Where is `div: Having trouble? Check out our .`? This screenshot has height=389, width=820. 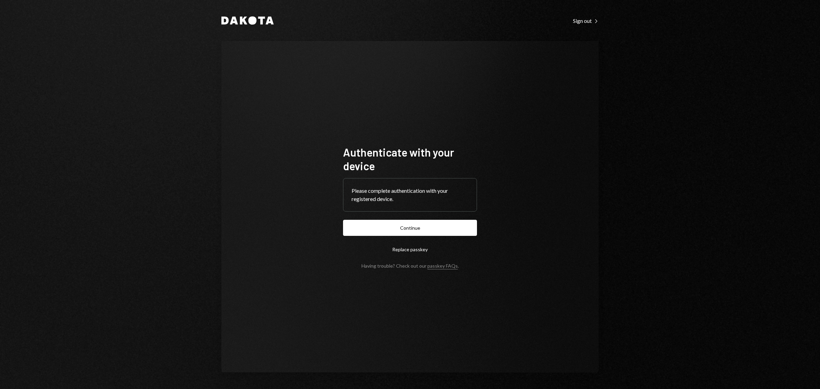 div: Having trouble? Check out our . is located at coordinates (410, 265).